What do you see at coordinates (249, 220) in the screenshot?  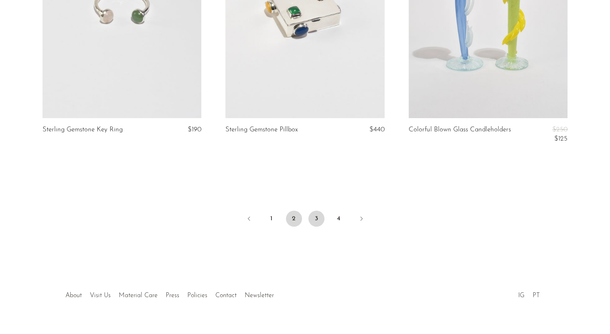 I see `a: Previous` at bounding box center [249, 220].